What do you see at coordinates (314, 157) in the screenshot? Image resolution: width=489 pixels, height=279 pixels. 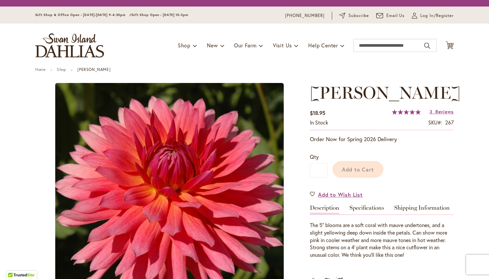 I see `span: Qty` at bounding box center [314, 157].